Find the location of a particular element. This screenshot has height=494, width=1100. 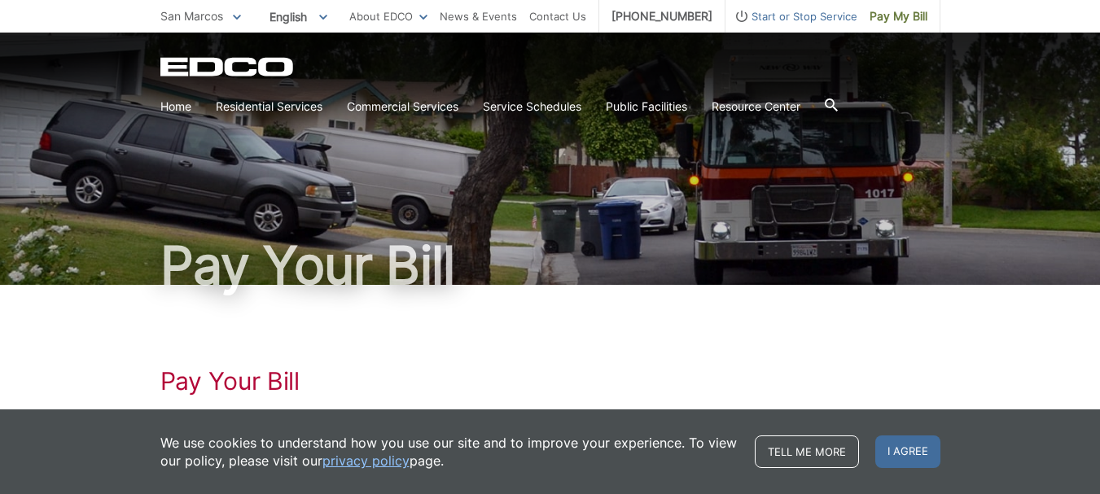

span: San Marcos is located at coordinates (191, 15).